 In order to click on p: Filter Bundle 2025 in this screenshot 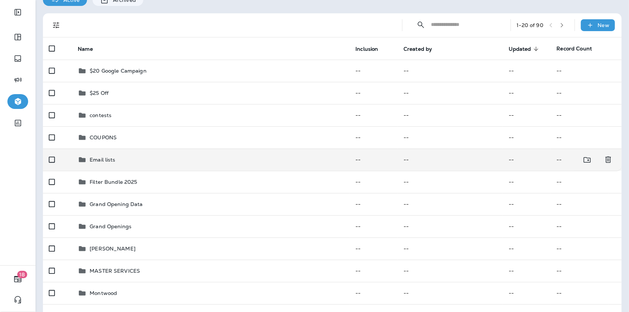, I will do `click(113, 182)`.